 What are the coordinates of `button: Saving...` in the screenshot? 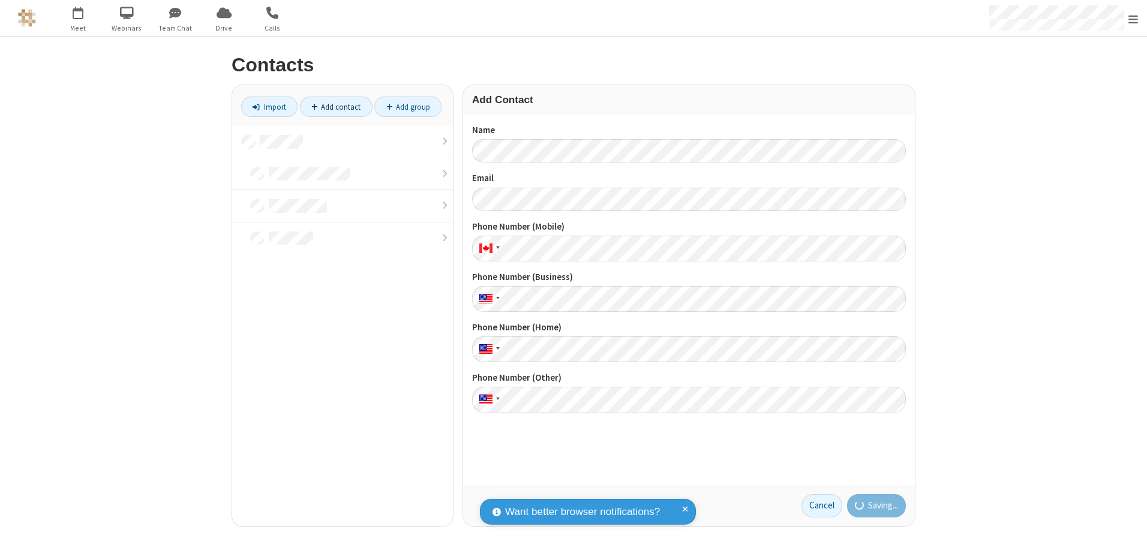 It's located at (877, 506).